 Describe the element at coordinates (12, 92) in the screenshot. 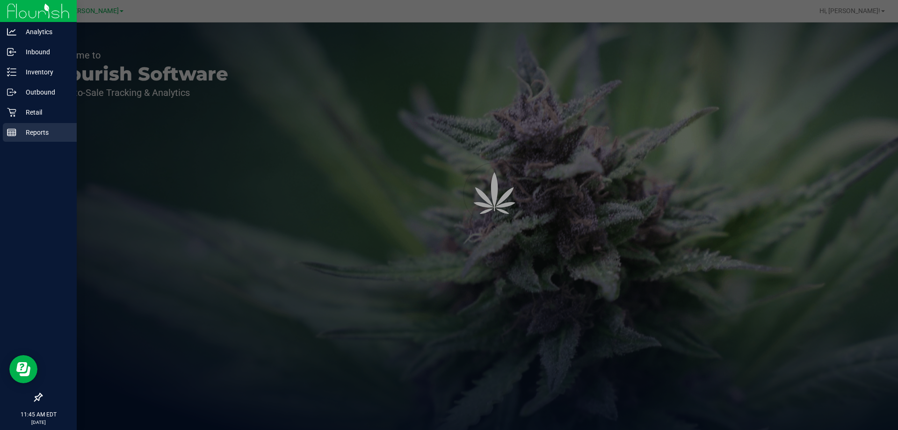

I see `inline-svg: Outbound` at that location.